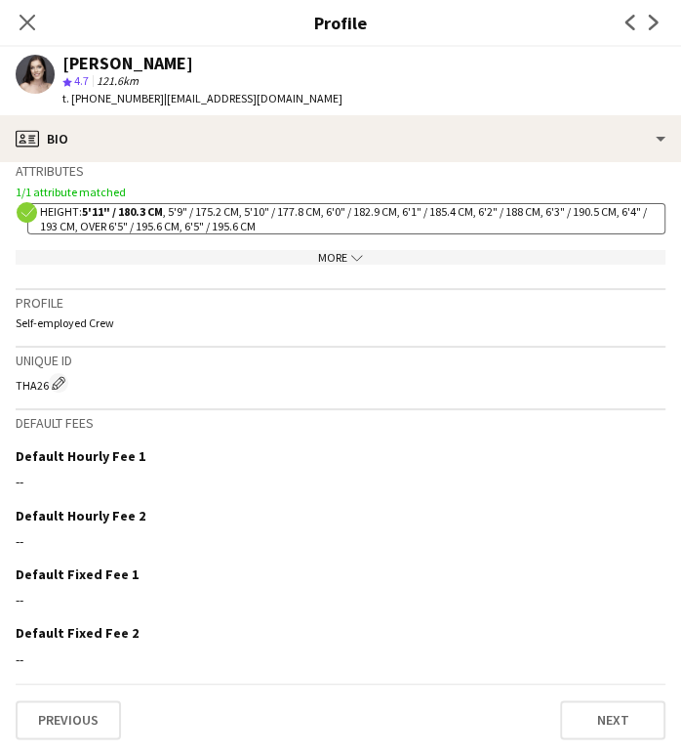  What do you see at coordinates (117, 80) in the screenshot?
I see `span: 121.6km` at bounding box center [117, 80].